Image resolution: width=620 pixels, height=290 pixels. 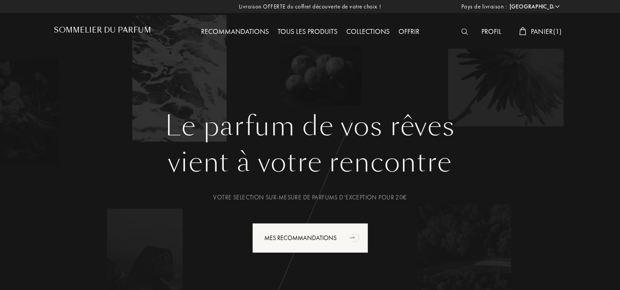 I want to click on div: animation, so click(x=355, y=237).